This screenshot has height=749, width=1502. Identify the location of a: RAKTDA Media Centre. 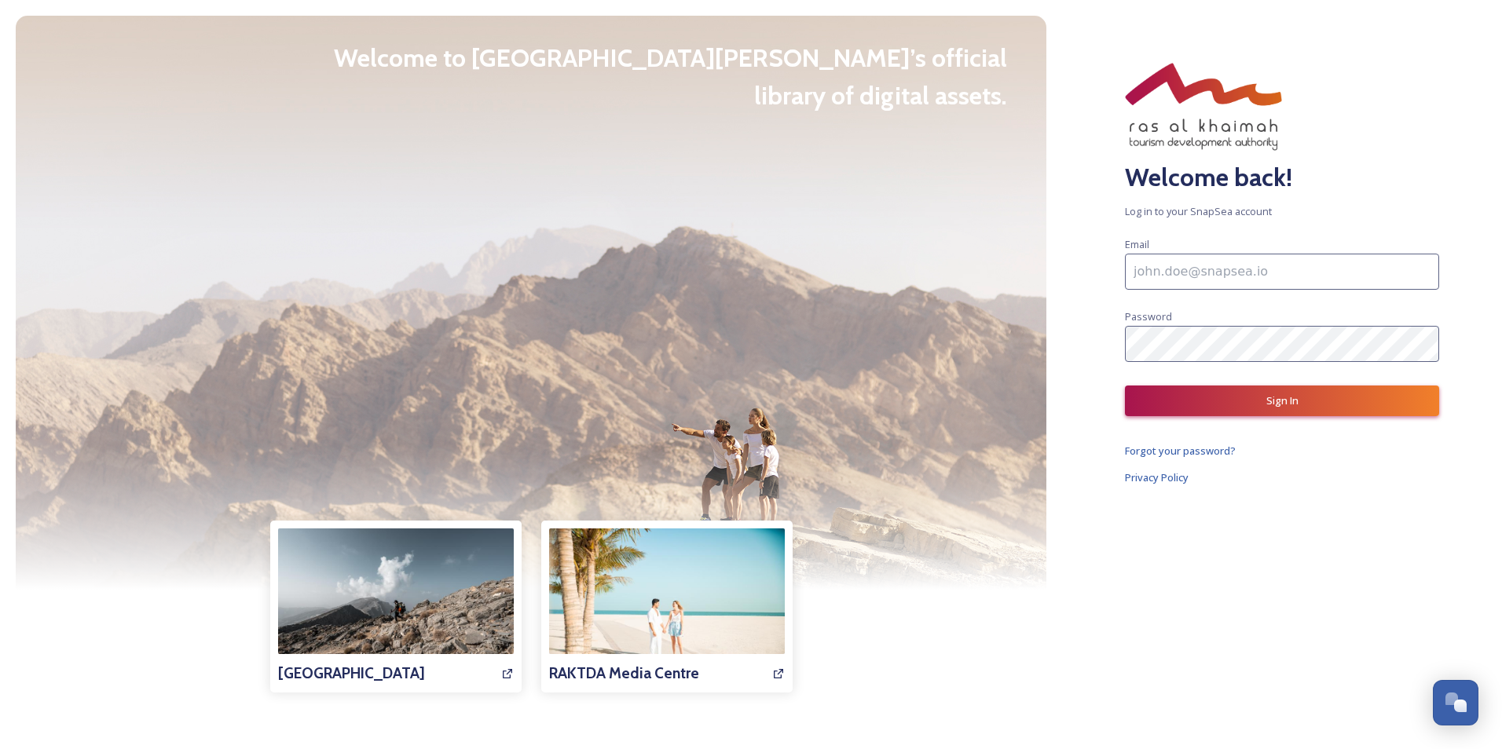
(667, 606).